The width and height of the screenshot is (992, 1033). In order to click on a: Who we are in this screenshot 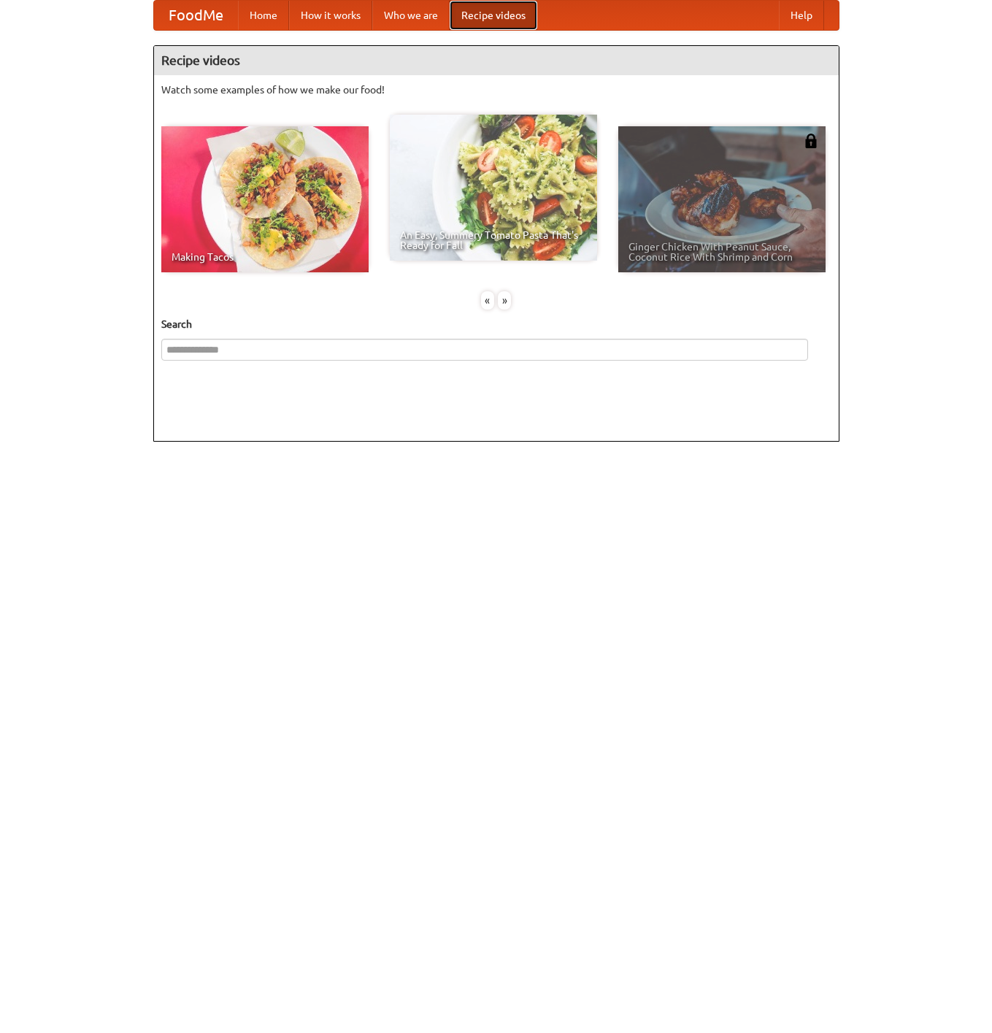, I will do `click(411, 15)`.